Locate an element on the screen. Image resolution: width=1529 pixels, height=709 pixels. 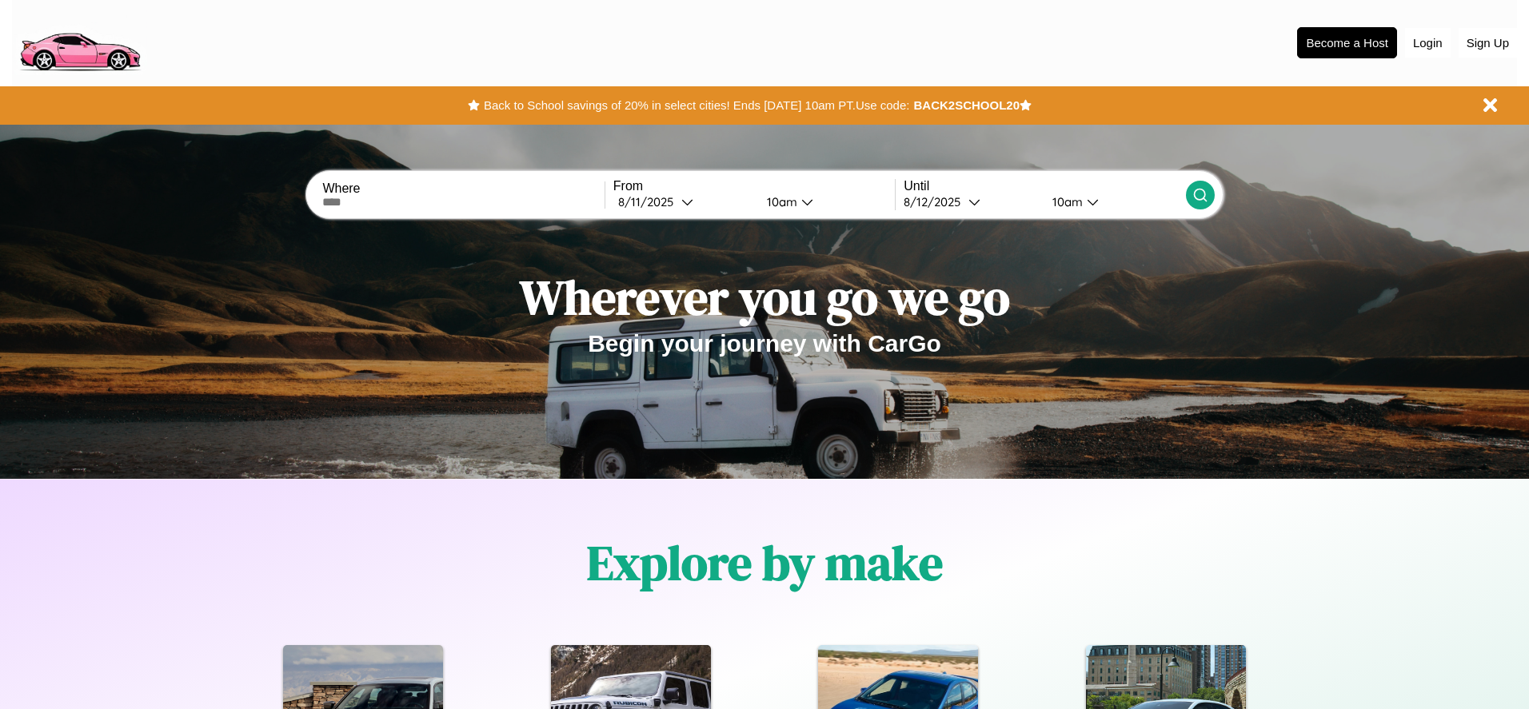
b: BACK2SCHOOL20 is located at coordinates (966, 105).